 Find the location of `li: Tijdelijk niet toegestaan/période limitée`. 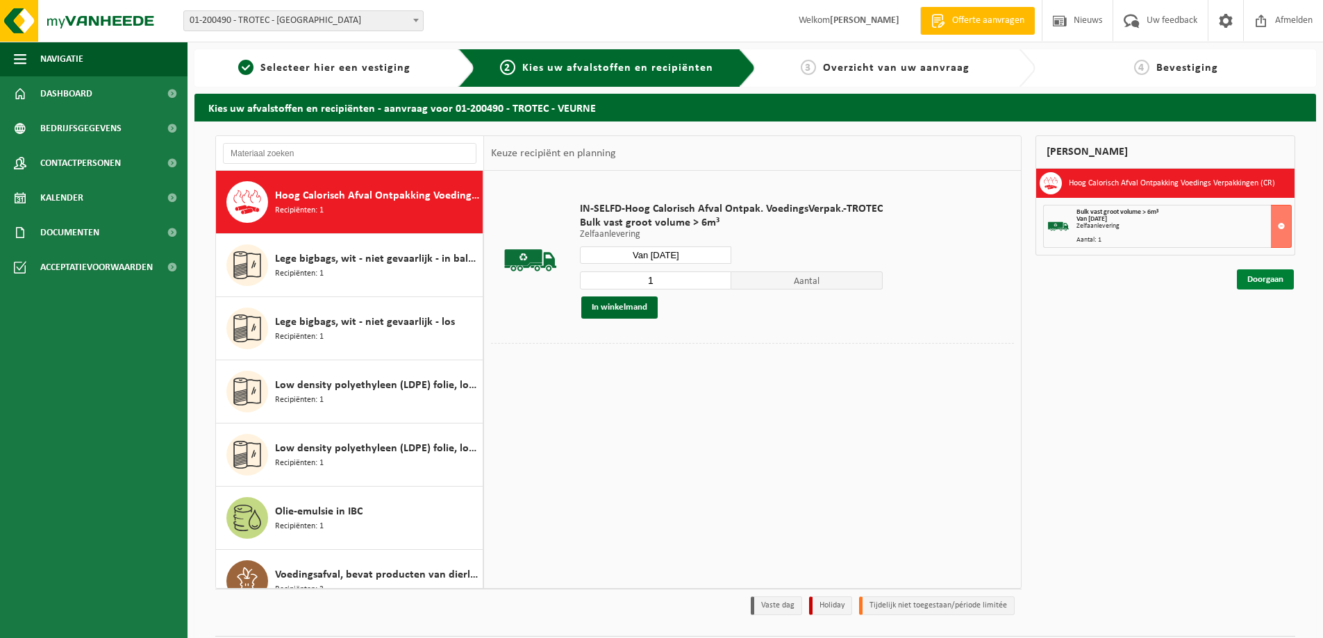

li: Tijdelijk niet toegestaan/période limitée is located at coordinates (937, 606).